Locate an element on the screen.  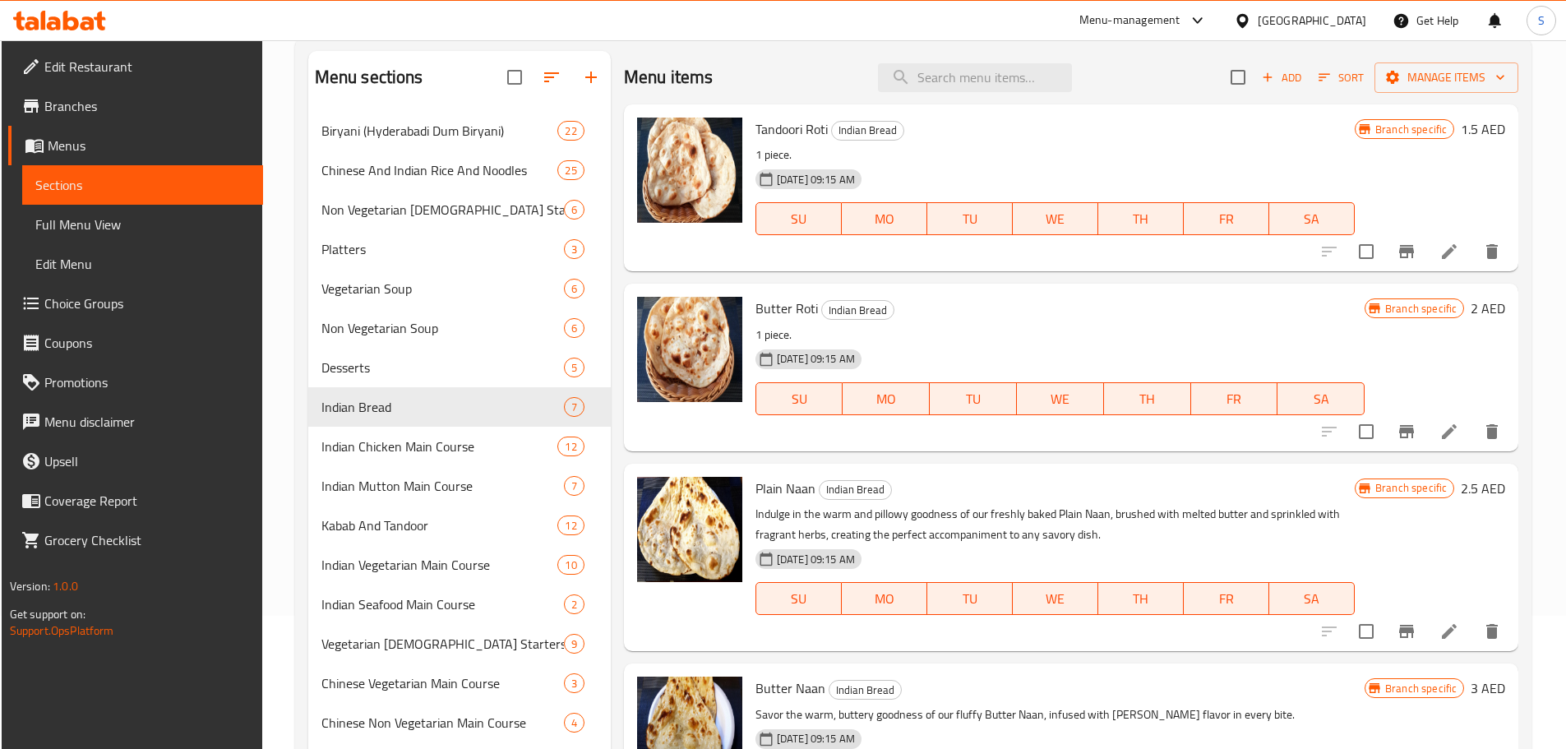
button: TH is located at coordinates (1148, 399).